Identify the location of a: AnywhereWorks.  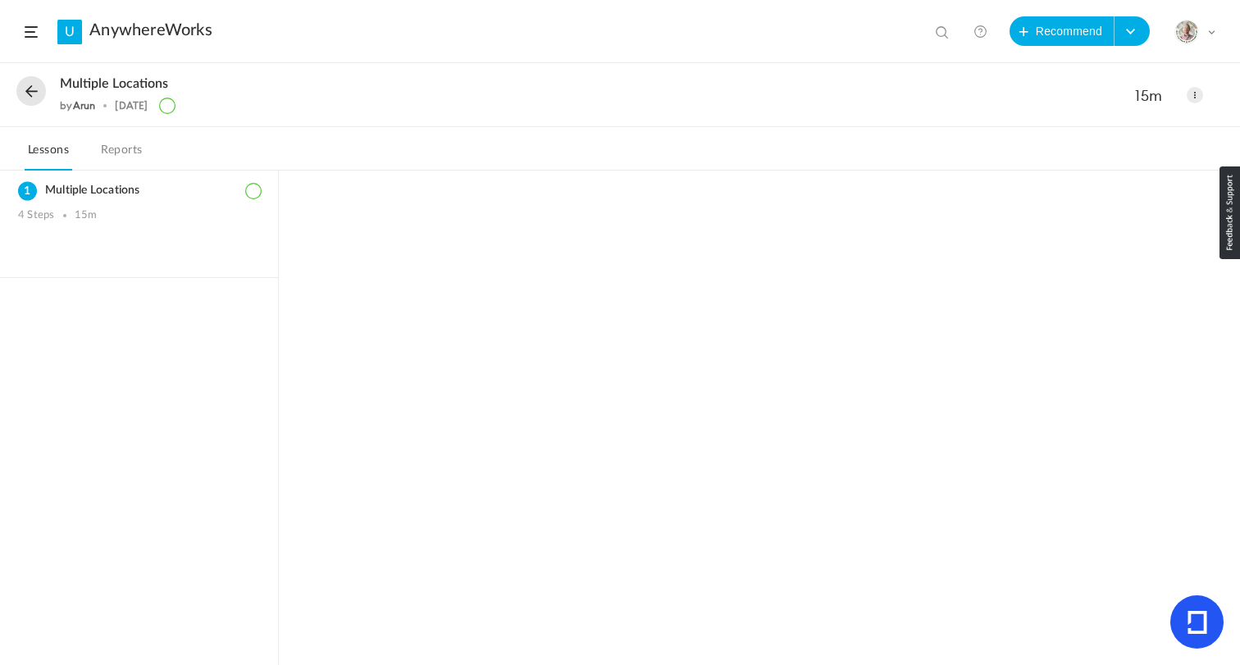
(151, 30).